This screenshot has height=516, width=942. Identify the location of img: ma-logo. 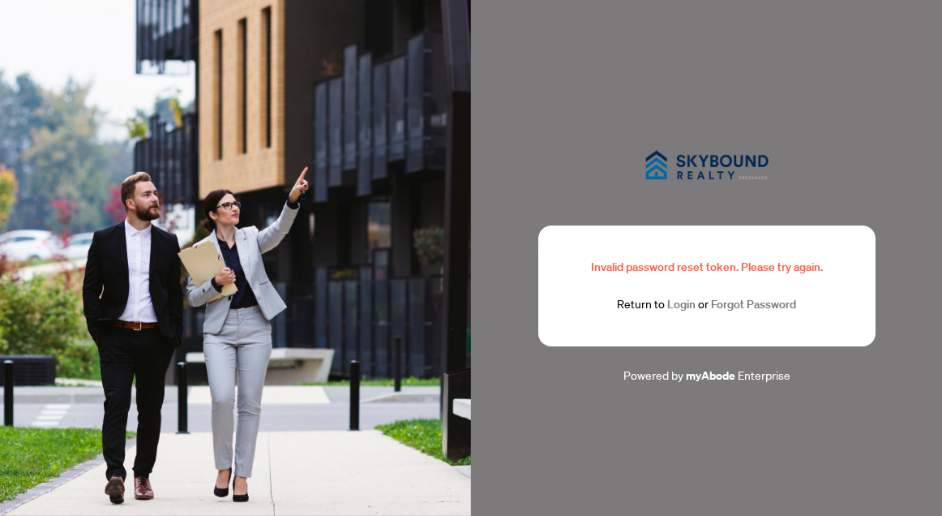
(707, 165).